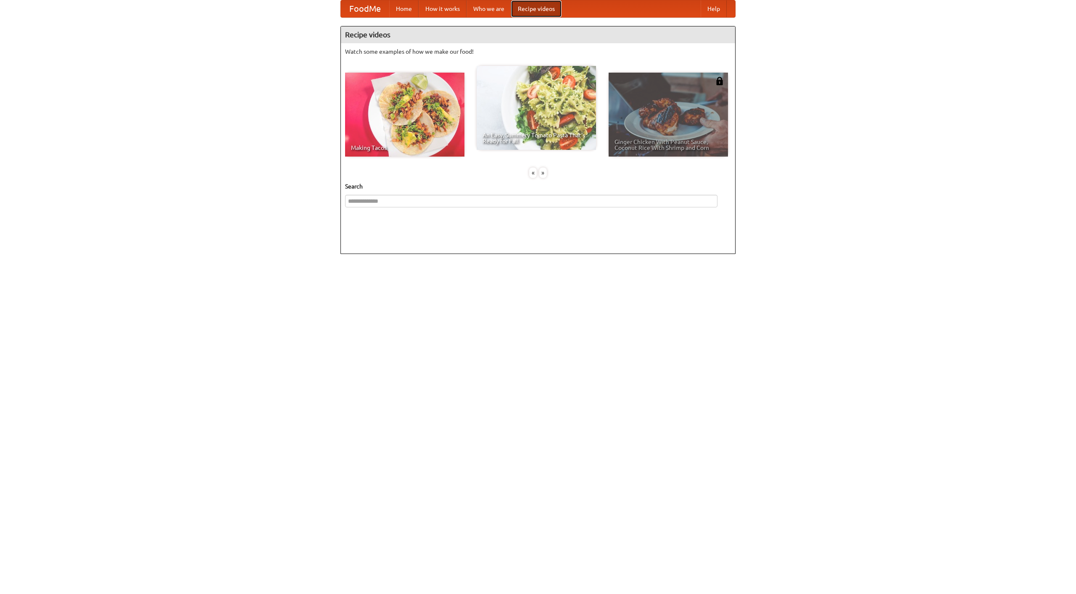 The width and height of the screenshot is (1076, 594). What do you see at coordinates (536, 108) in the screenshot?
I see `a: An Easy, Summery Tomato Pasta That's Ready for Fall` at bounding box center [536, 108].